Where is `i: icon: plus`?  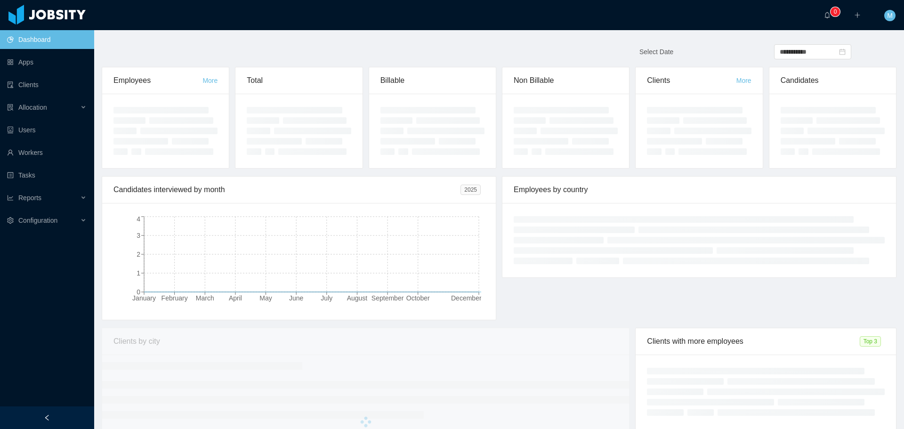 i: icon: plus is located at coordinates (857, 15).